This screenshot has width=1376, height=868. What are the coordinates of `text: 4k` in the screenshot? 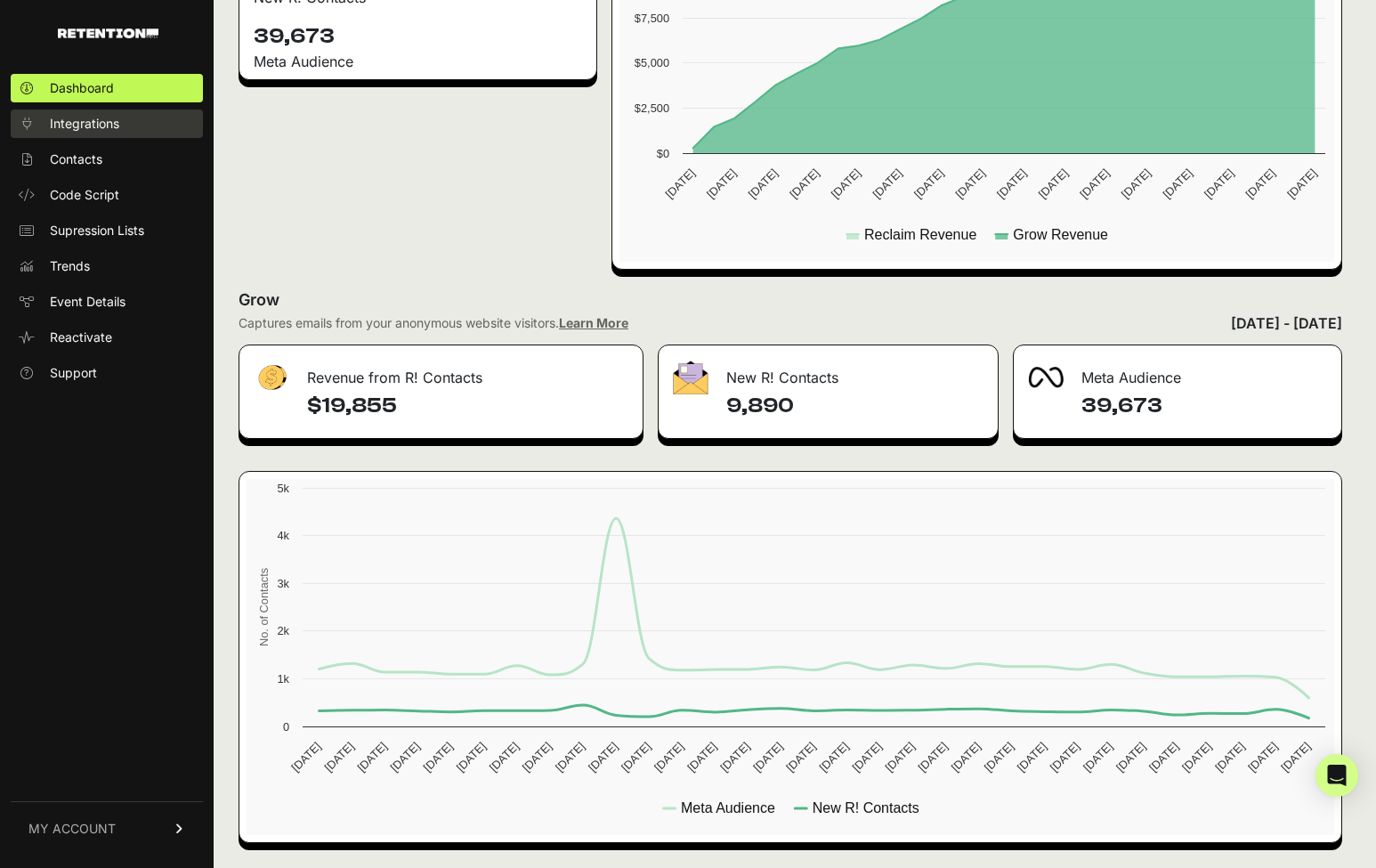 It's located at (283, 535).